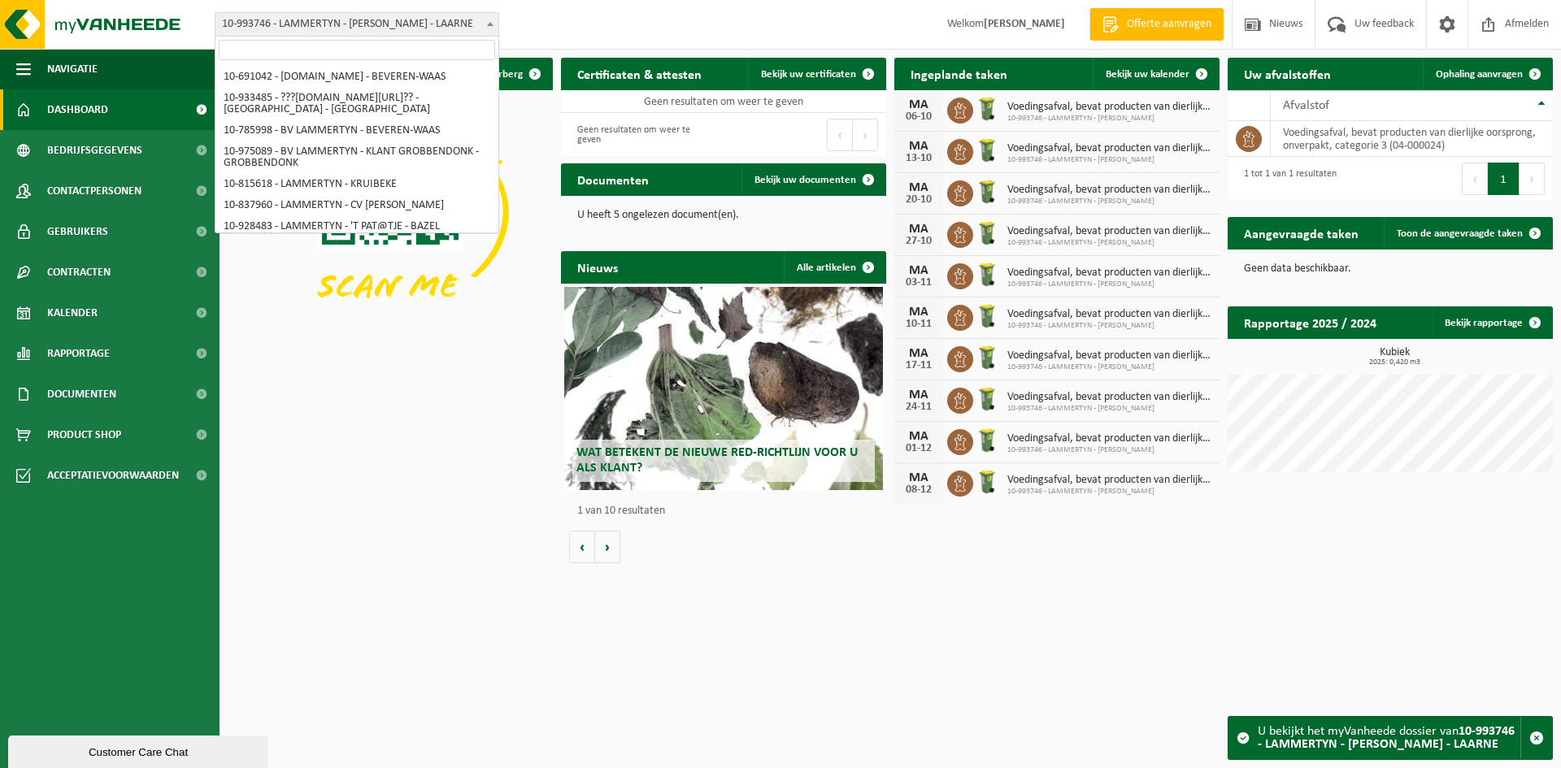 The height and width of the screenshot is (768, 1561). I want to click on div: U bekijkt het myVanheede dossier van, so click(1388, 738).